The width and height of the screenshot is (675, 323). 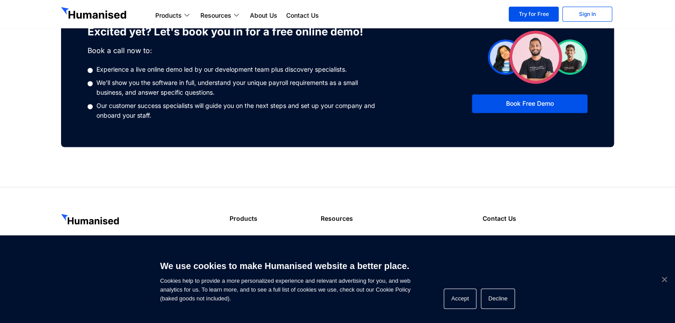 What do you see at coordinates (264, 15) in the screenshot?
I see `a: About Us` at bounding box center [264, 15].